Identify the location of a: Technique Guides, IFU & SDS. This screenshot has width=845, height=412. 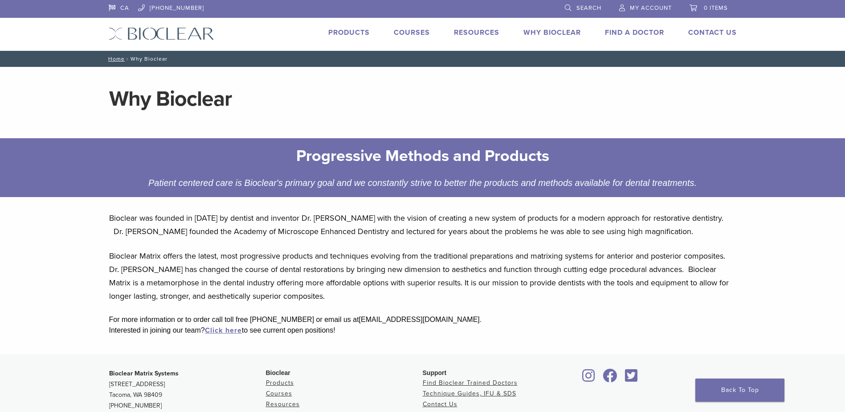
(470, 393).